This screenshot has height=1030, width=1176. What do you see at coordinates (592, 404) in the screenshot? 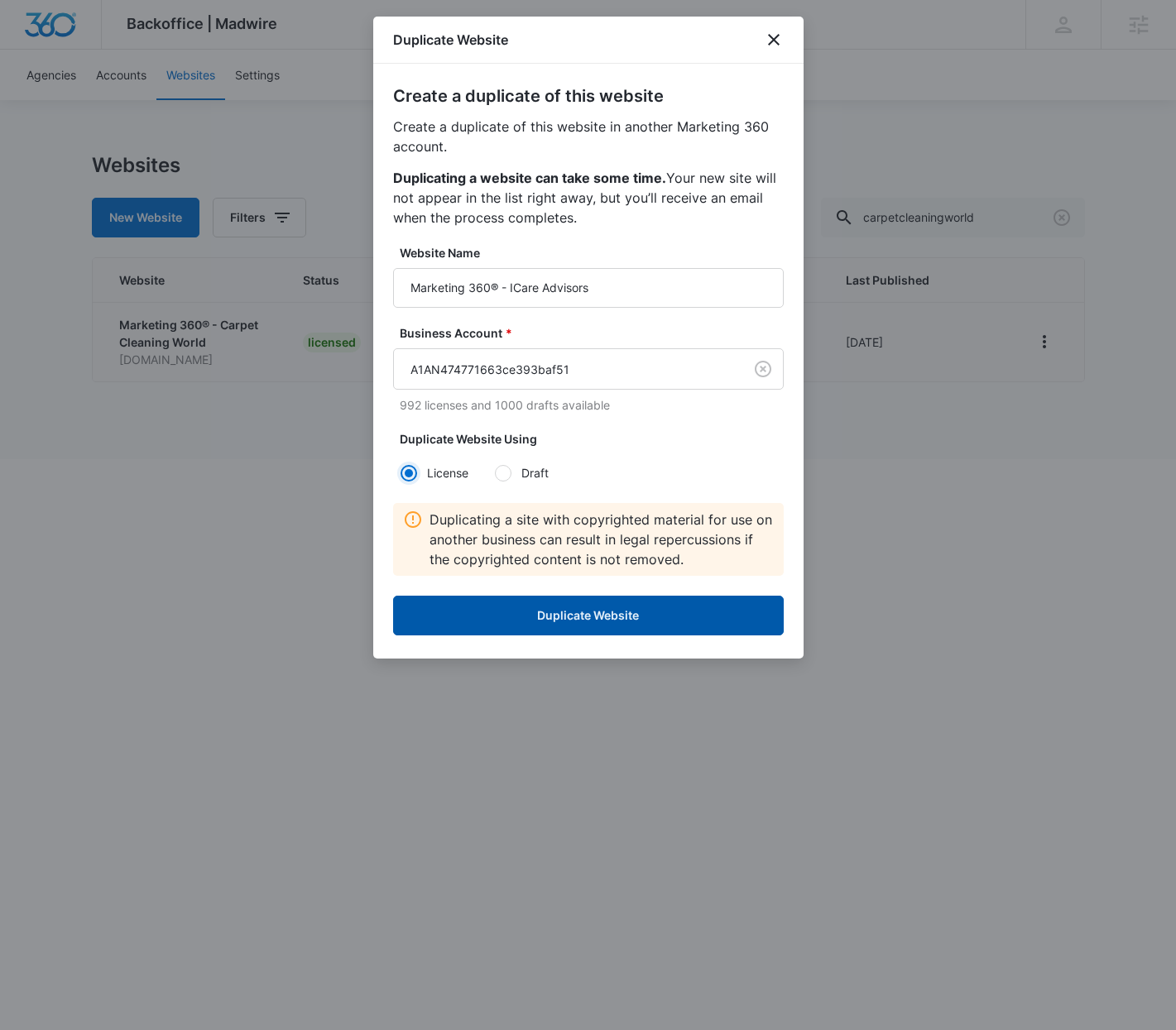
I see `p: 992 licenses and 1000 drafts available` at bounding box center [592, 404].